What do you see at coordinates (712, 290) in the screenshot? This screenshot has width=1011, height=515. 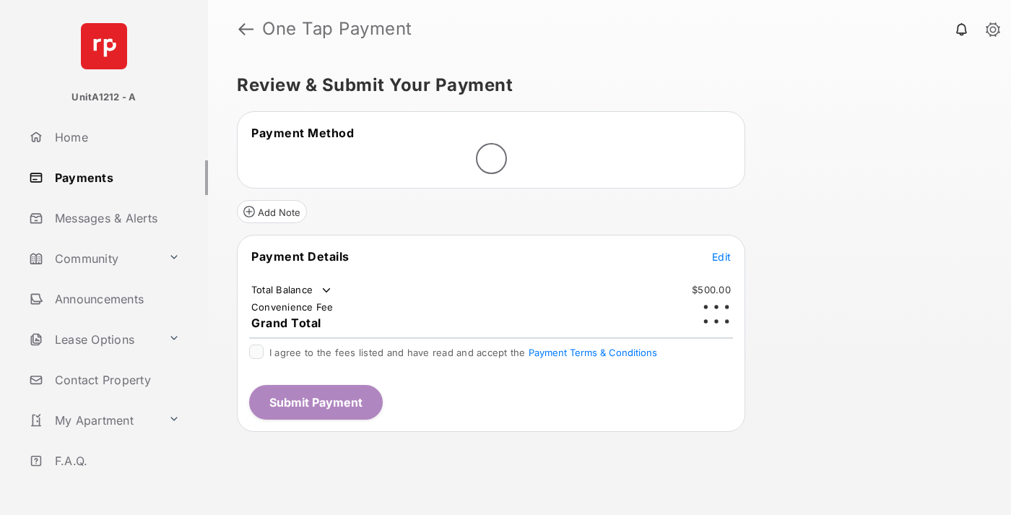 I see `td: $500.00` at bounding box center [712, 290].